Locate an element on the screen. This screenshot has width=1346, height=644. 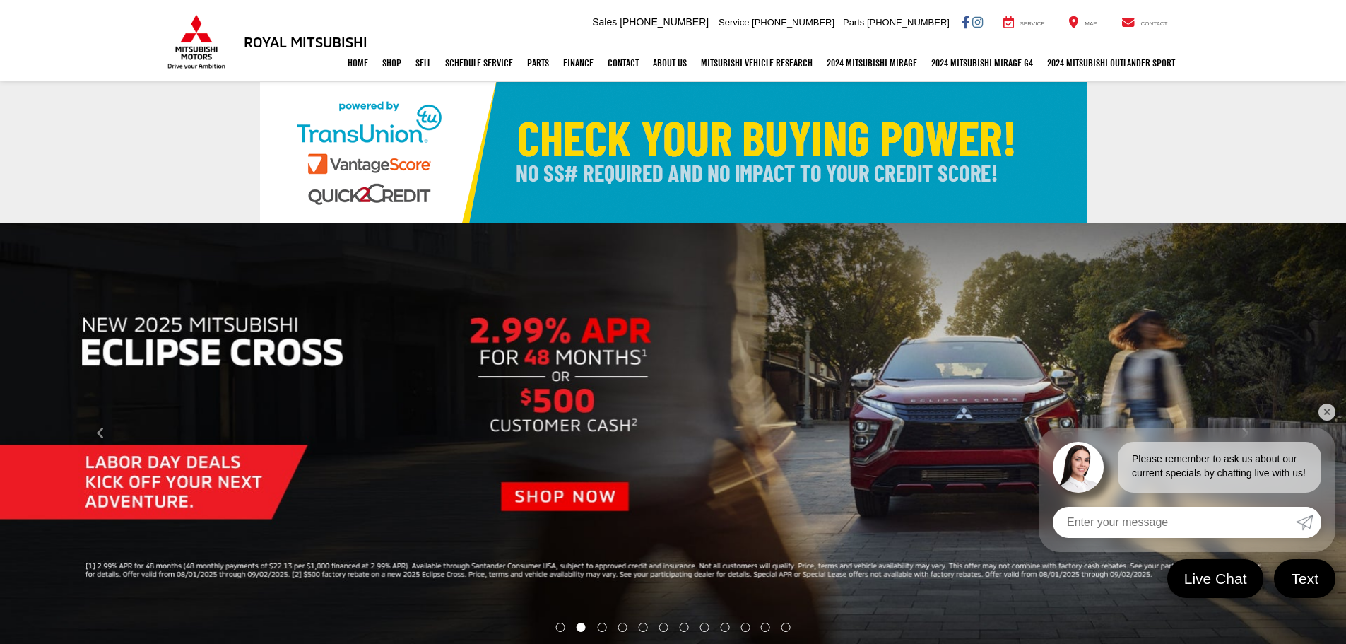
a: 2024 Mitsubishi Mirage is located at coordinates (872, 63).